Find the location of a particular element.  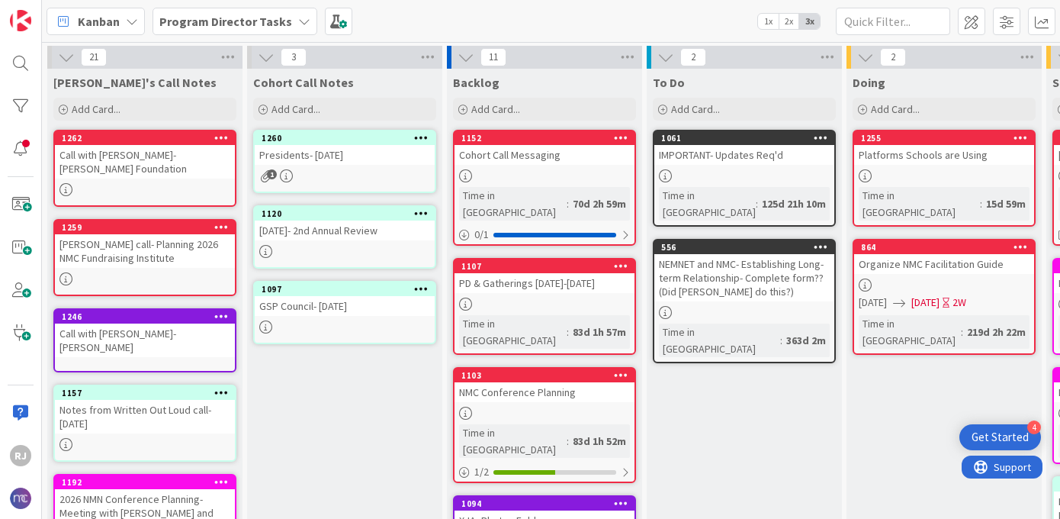

span: Kanban is located at coordinates (98, 21).